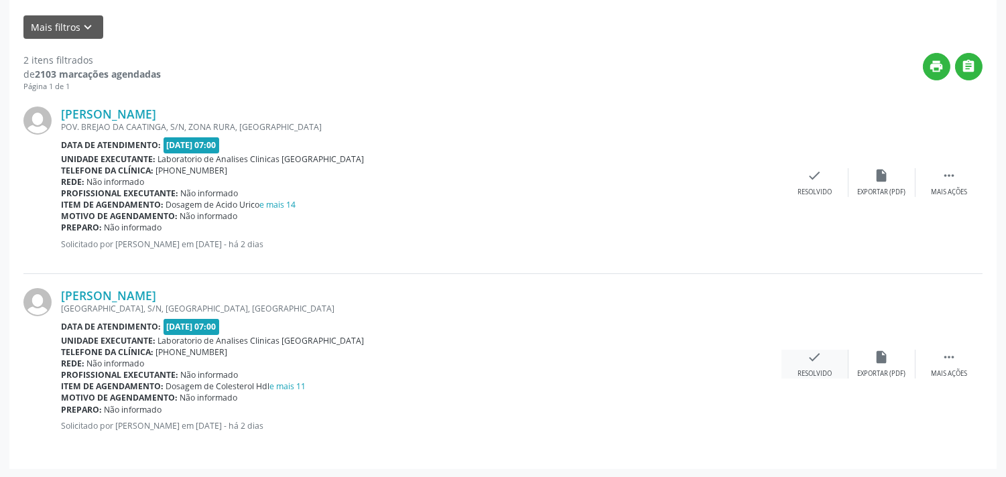 The image size is (1006, 477). What do you see at coordinates (92, 74) in the screenshot?
I see `div: de` at bounding box center [92, 74].